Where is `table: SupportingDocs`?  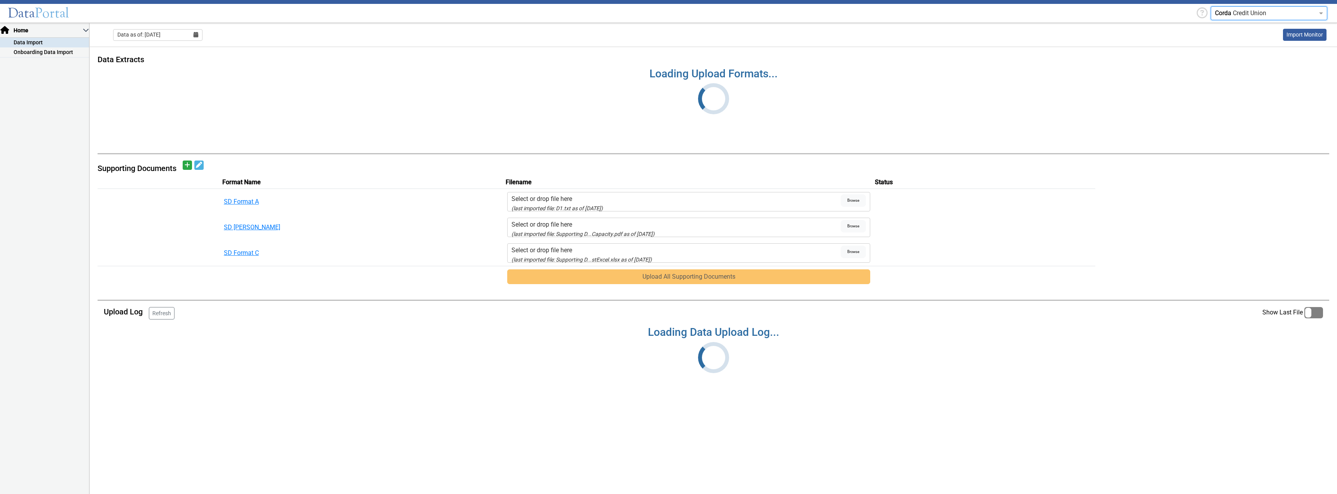
table: SupportingDocs is located at coordinates (713, 232).